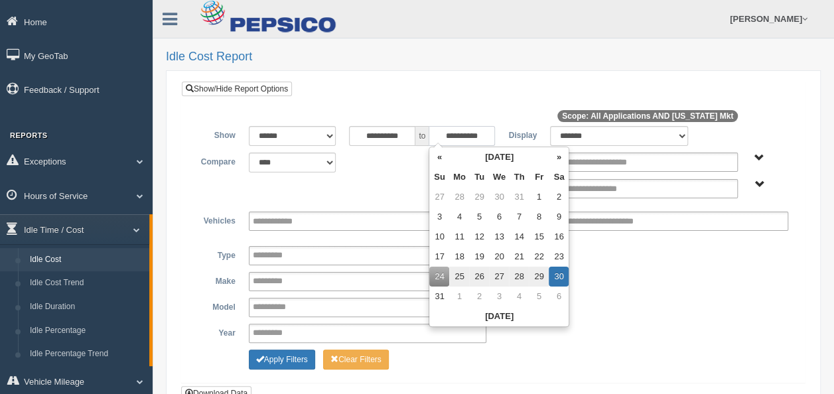 The width and height of the screenshot is (834, 394). I want to click on td: 9, so click(559, 217).